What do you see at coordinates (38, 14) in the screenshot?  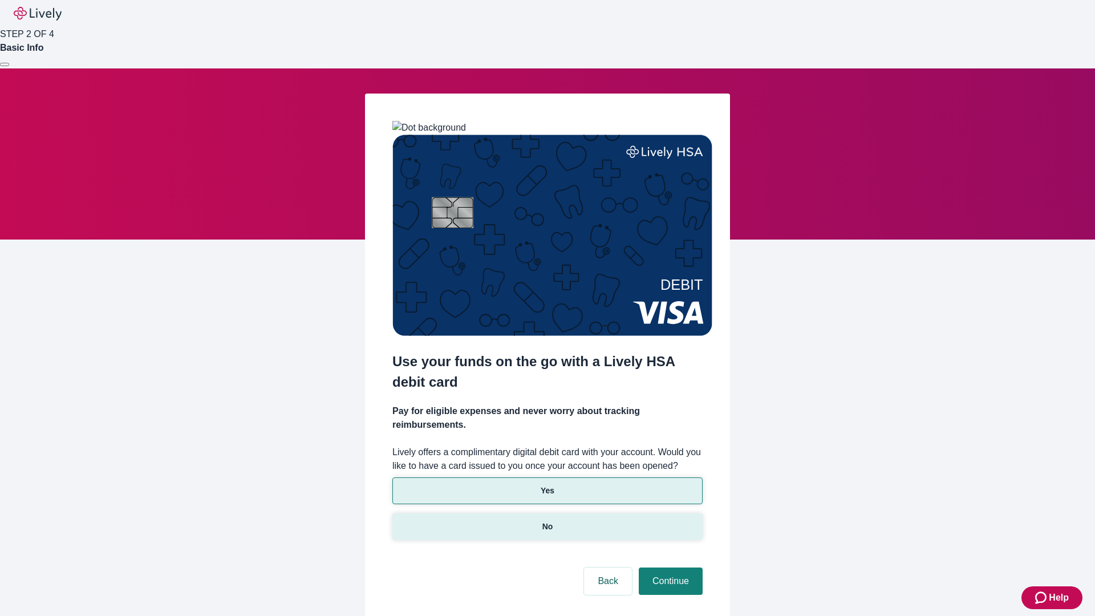 I see `img: Lively` at bounding box center [38, 14].